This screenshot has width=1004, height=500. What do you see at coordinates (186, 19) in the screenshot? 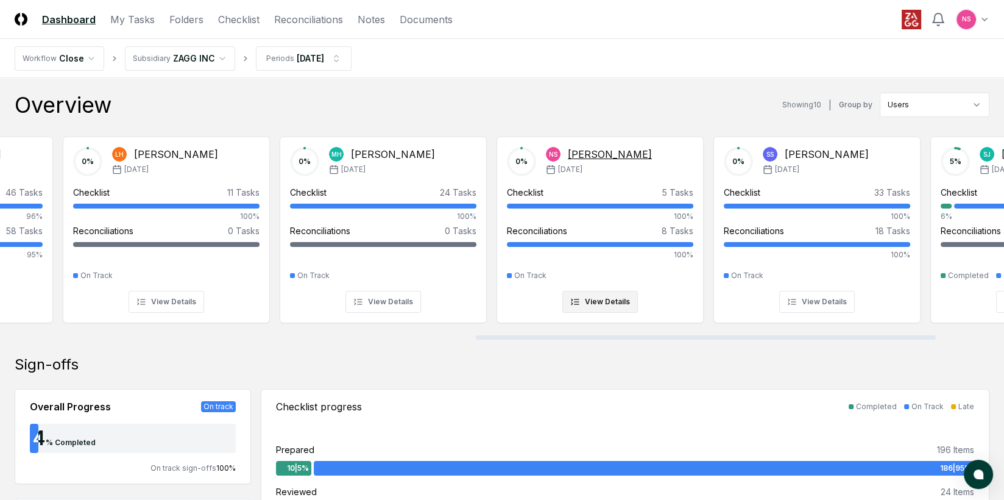
I see `a: Folders` at bounding box center [186, 19].